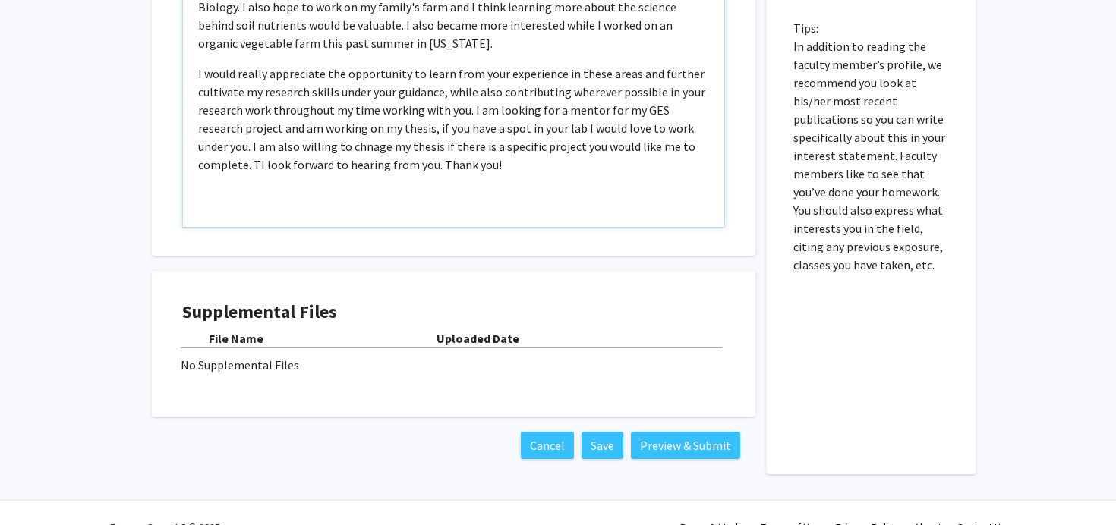 This screenshot has height=525, width=1116. Describe the element at coordinates (453, 119) in the screenshot. I see `p: I would really appreciate the opportunity to learn from your experience in these areas and furthe...` at that location.